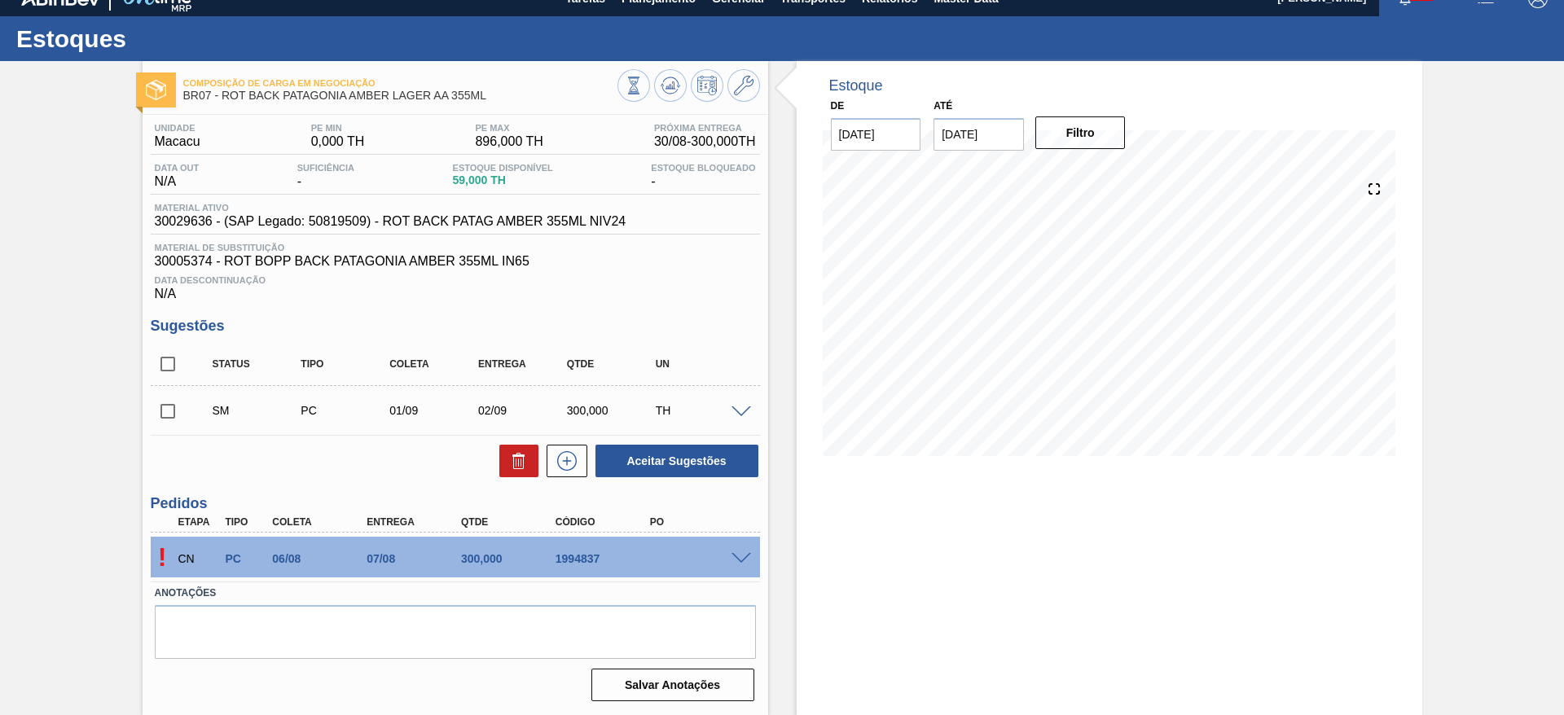 The width and height of the screenshot is (1564, 715). Describe the element at coordinates (744, 86) in the screenshot. I see `button: Ir ao Master Data / Geral` at that location.